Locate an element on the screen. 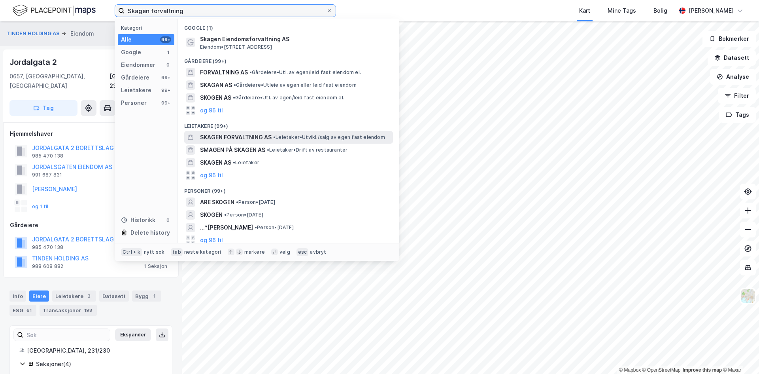 Image resolution: width=759 pixels, height=374 pixels. span: SKAGEN AS is located at coordinates (215, 162).